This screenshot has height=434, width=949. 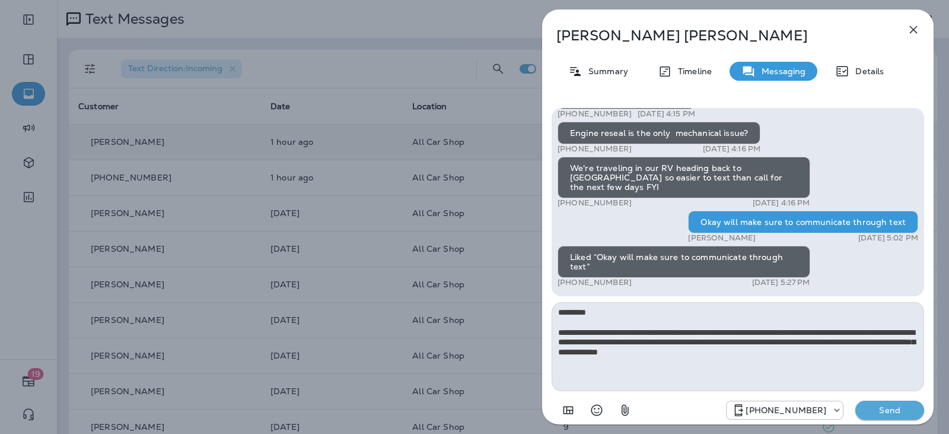 What do you see at coordinates (890, 410) in the screenshot?
I see `button: Send` at bounding box center [890, 410].